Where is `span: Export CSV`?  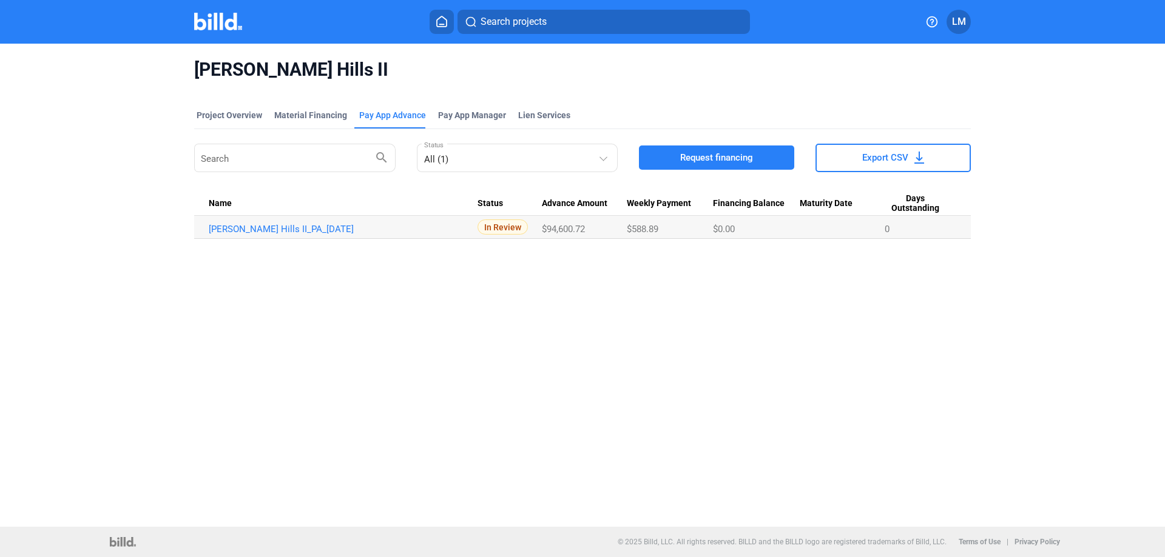
span: Export CSV is located at coordinates (885, 158).